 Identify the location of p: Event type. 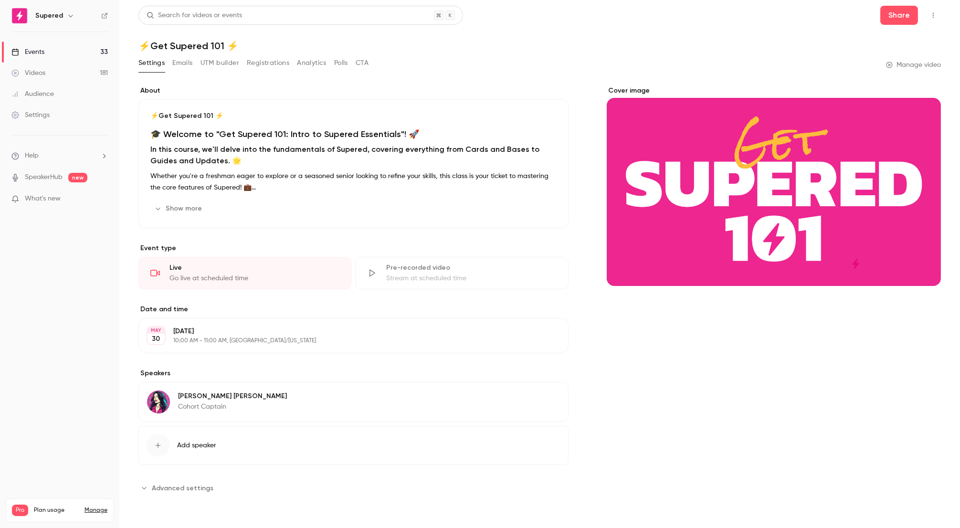
(353, 248).